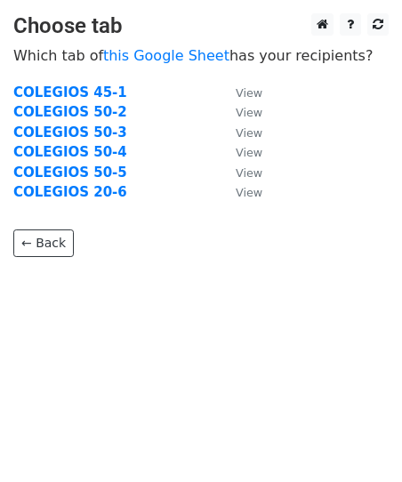 This screenshot has width=402, height=482. Describe the element at coordinates (166, 55) in the screenshot. I see `a: this Google Sheet` at that location.